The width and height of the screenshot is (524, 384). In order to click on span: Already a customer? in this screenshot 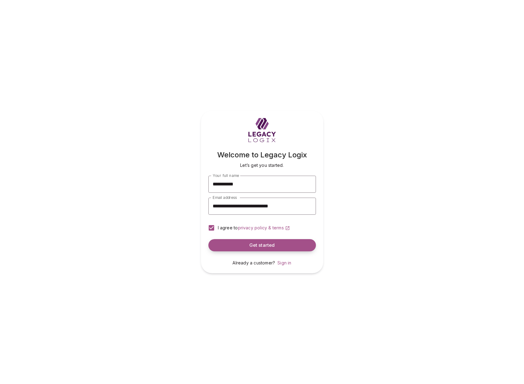, I will do `click(253, 263)`.